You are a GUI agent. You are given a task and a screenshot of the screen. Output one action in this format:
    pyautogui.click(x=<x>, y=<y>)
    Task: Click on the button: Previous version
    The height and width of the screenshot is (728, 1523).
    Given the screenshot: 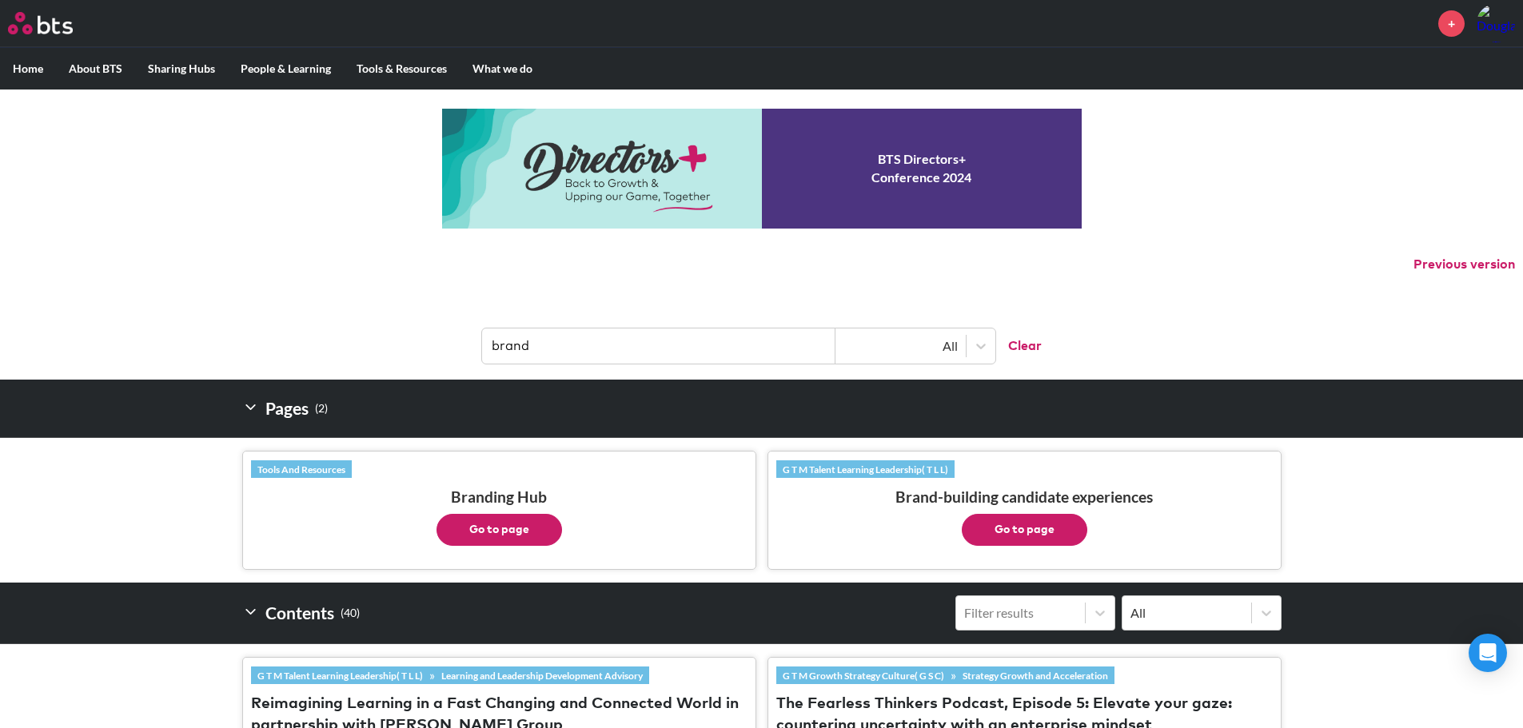 What is the action you would take?
    pyautogui.click(x=1464, y=265)
    